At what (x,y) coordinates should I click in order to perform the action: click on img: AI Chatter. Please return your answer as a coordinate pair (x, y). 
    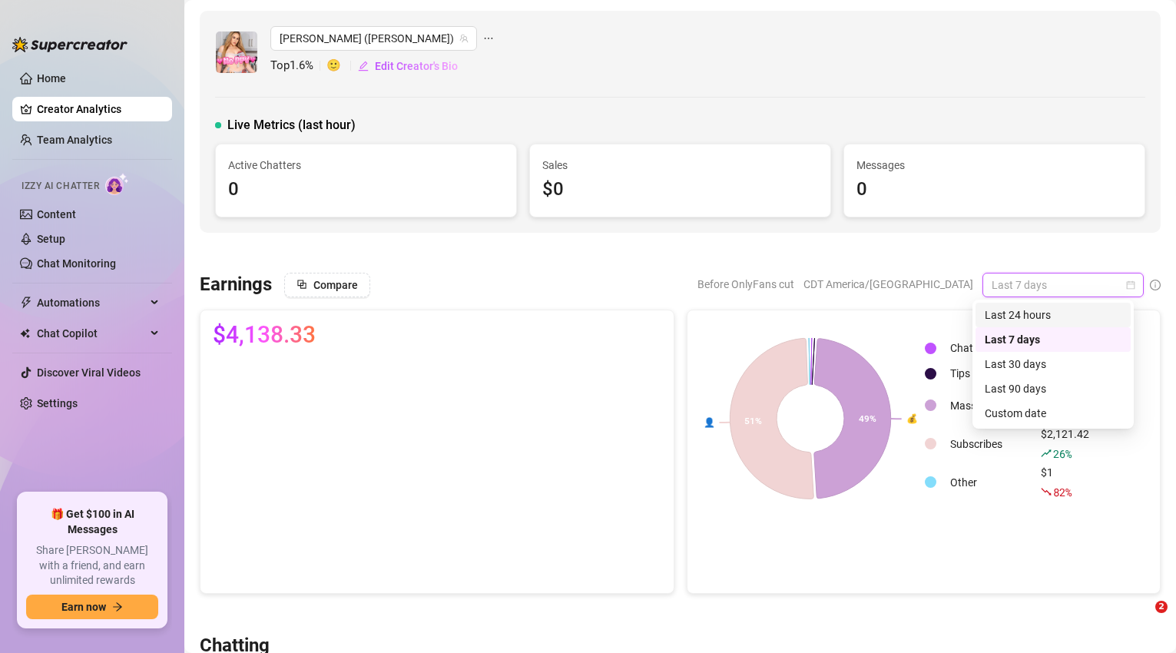
    Looking at the image, I should click on (117, 184).